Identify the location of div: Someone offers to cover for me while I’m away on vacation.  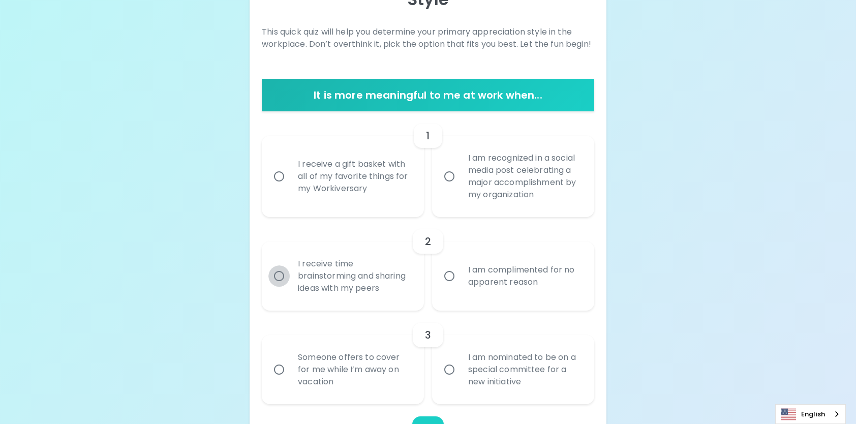
(354, 370).